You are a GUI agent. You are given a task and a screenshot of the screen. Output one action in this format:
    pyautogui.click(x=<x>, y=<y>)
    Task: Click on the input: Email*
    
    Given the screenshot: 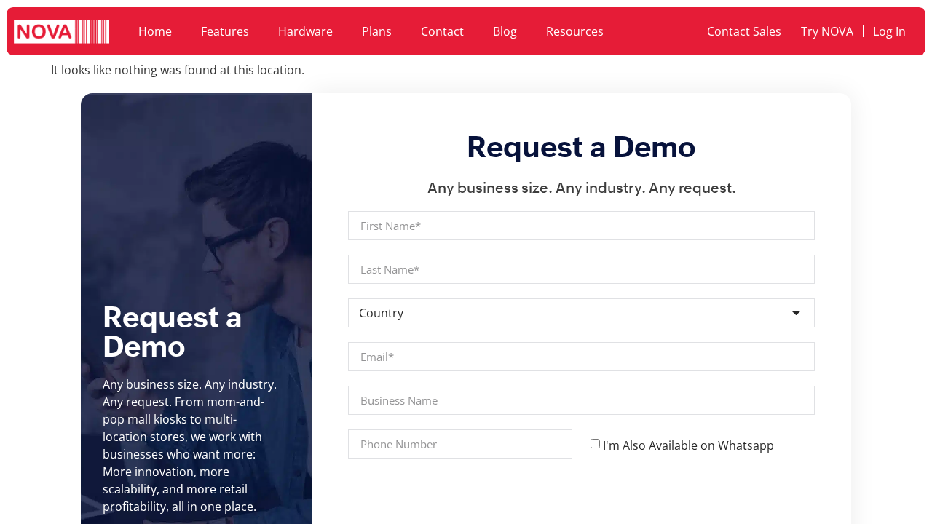 What is the action you would take?
    pyautogui.click(x=581, y=357)
    